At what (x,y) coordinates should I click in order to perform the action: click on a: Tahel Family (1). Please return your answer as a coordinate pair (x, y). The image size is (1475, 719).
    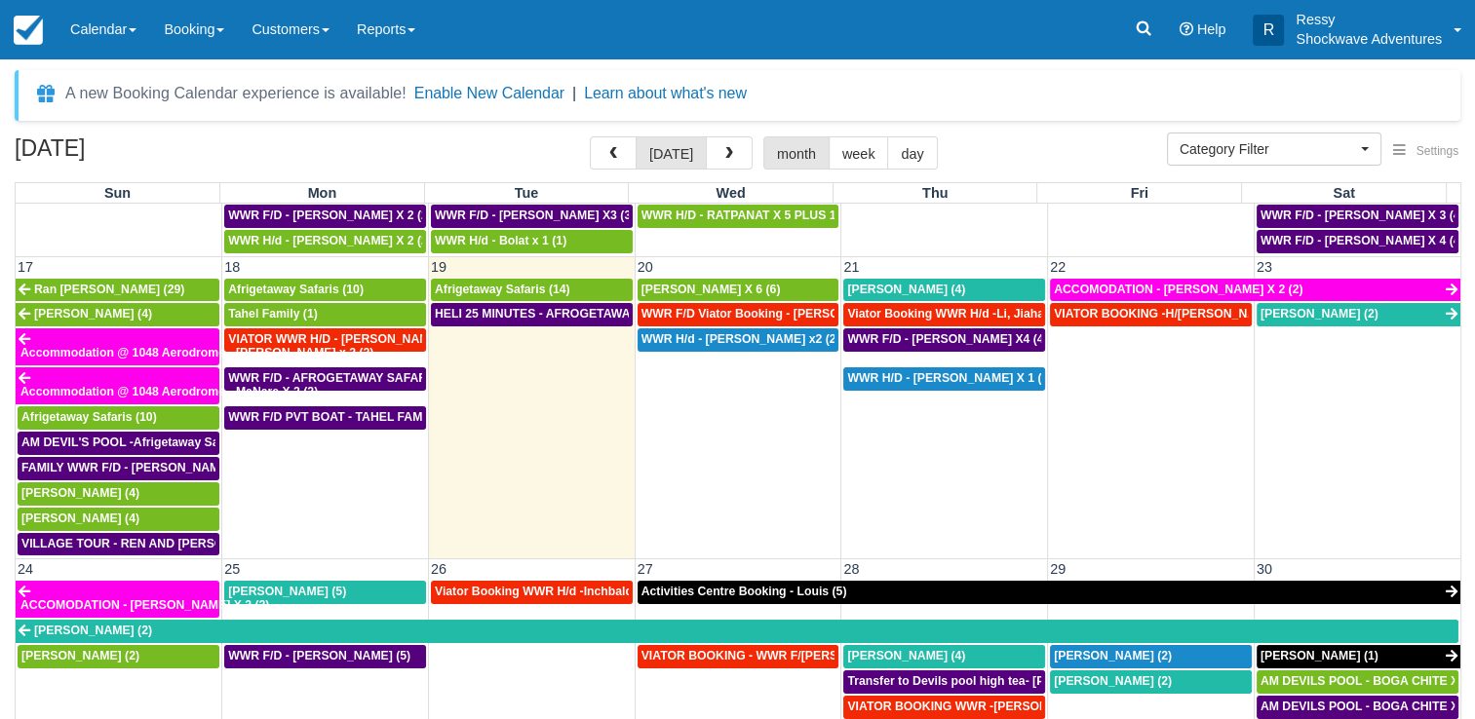
    Looking at the image, I should click on (325, 315).